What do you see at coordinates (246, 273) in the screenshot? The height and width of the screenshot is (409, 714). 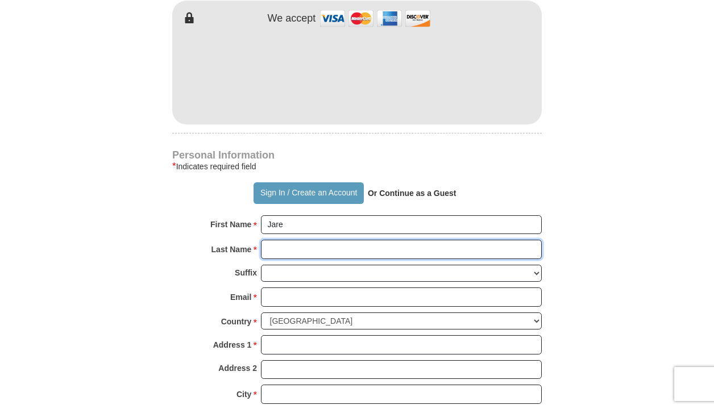 I see `strong: Suffix` at bounding box center [246, 273].